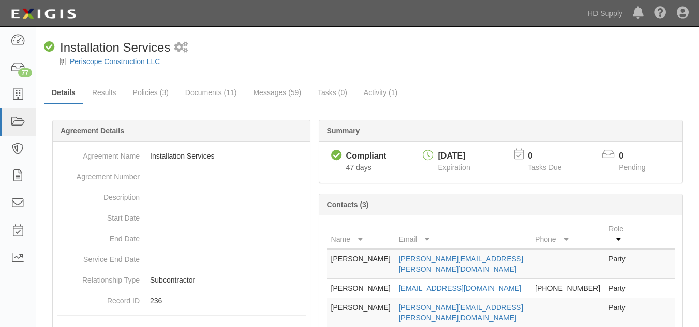 The width and height of the screenshot is (699, 327). What do you see at coordinates (98, 278) in the screenshot?
I see `dt: Relationship Type` at bounding box center [98, 278].